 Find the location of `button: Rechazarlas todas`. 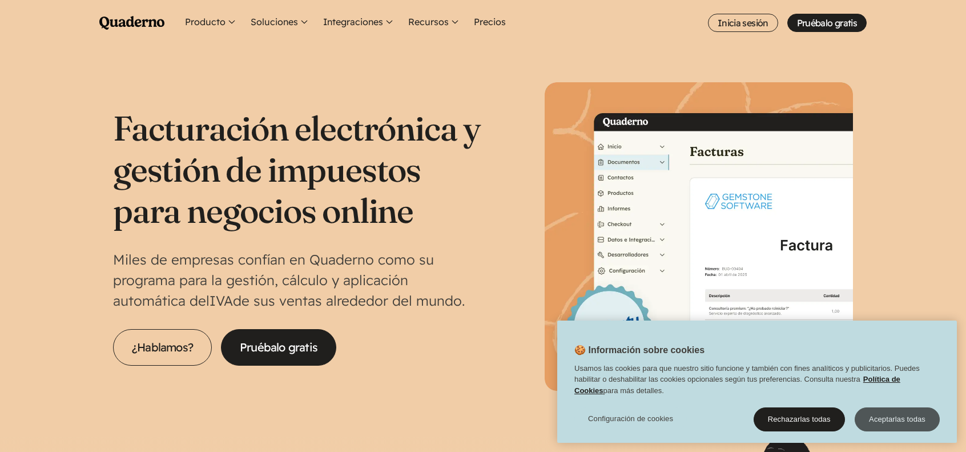

button: Rechazarlas todas is located at coordinates (799, 419).